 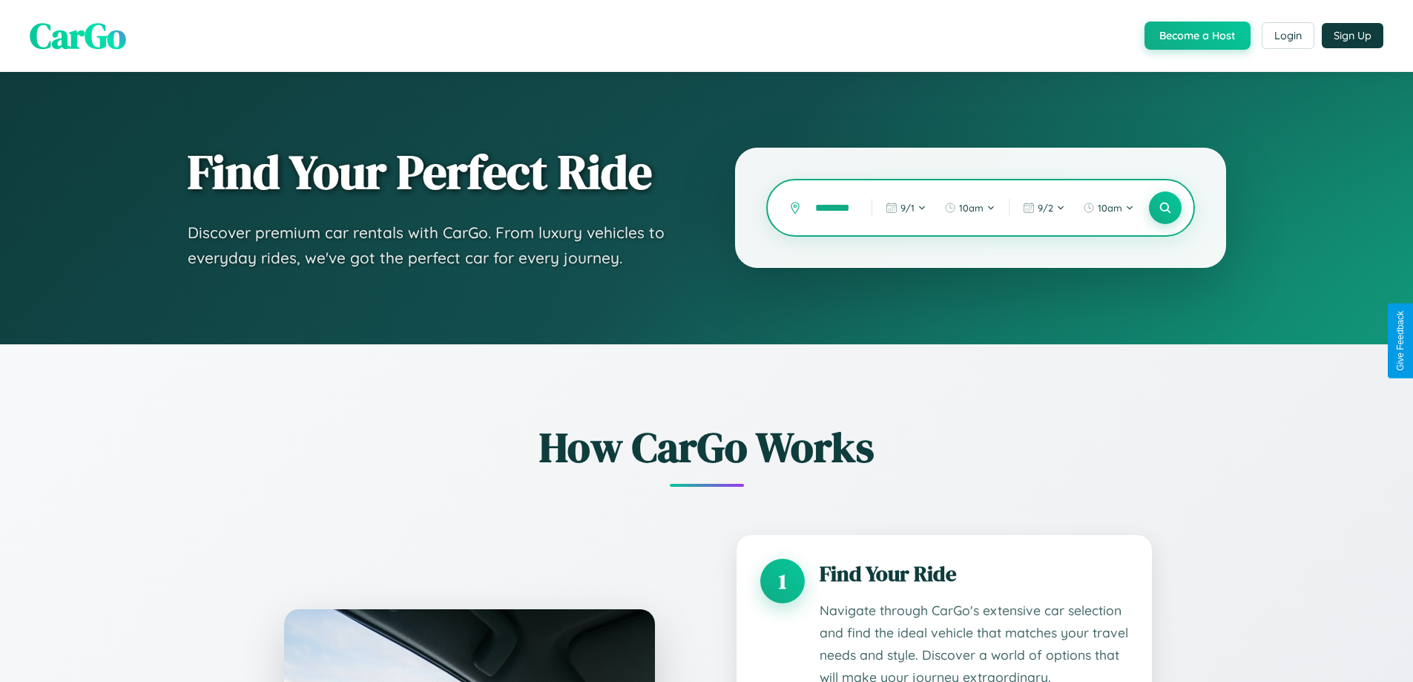 I want to click on span: 9 / 2, so click(x=1045, y=208).